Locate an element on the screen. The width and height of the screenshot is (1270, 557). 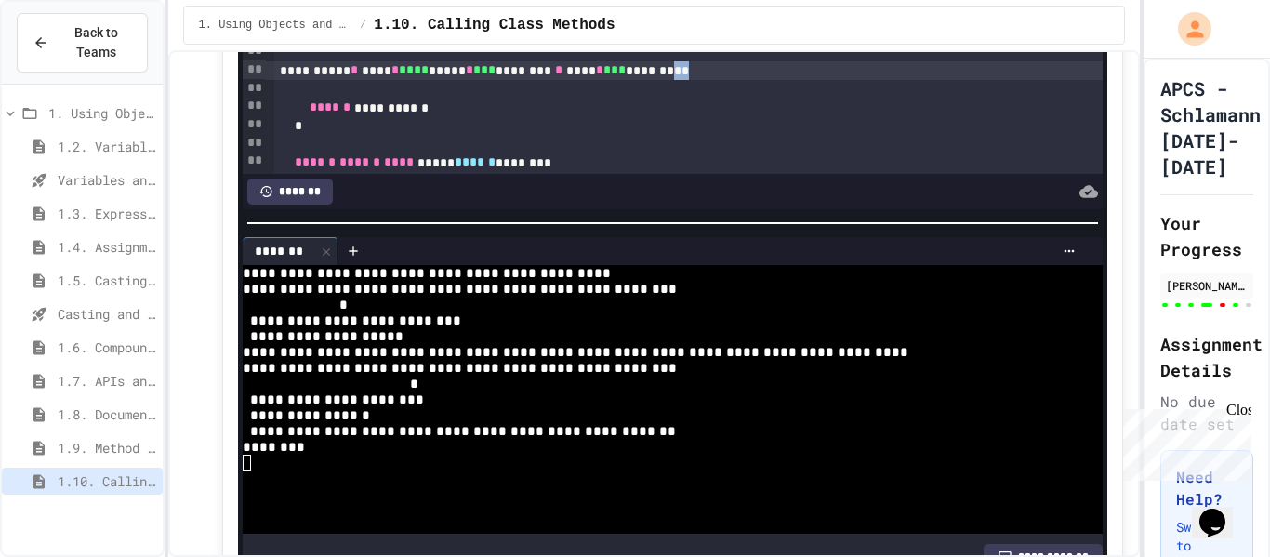
span: 1.9. Method Signatures is located at coordinates (106, 447).